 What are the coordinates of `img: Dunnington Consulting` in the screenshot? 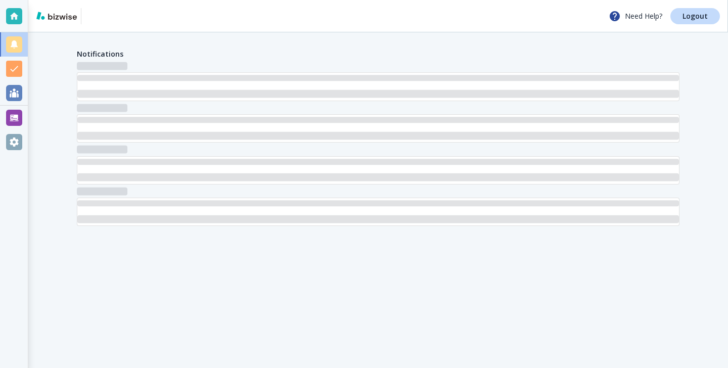 It's located at (106, 16).